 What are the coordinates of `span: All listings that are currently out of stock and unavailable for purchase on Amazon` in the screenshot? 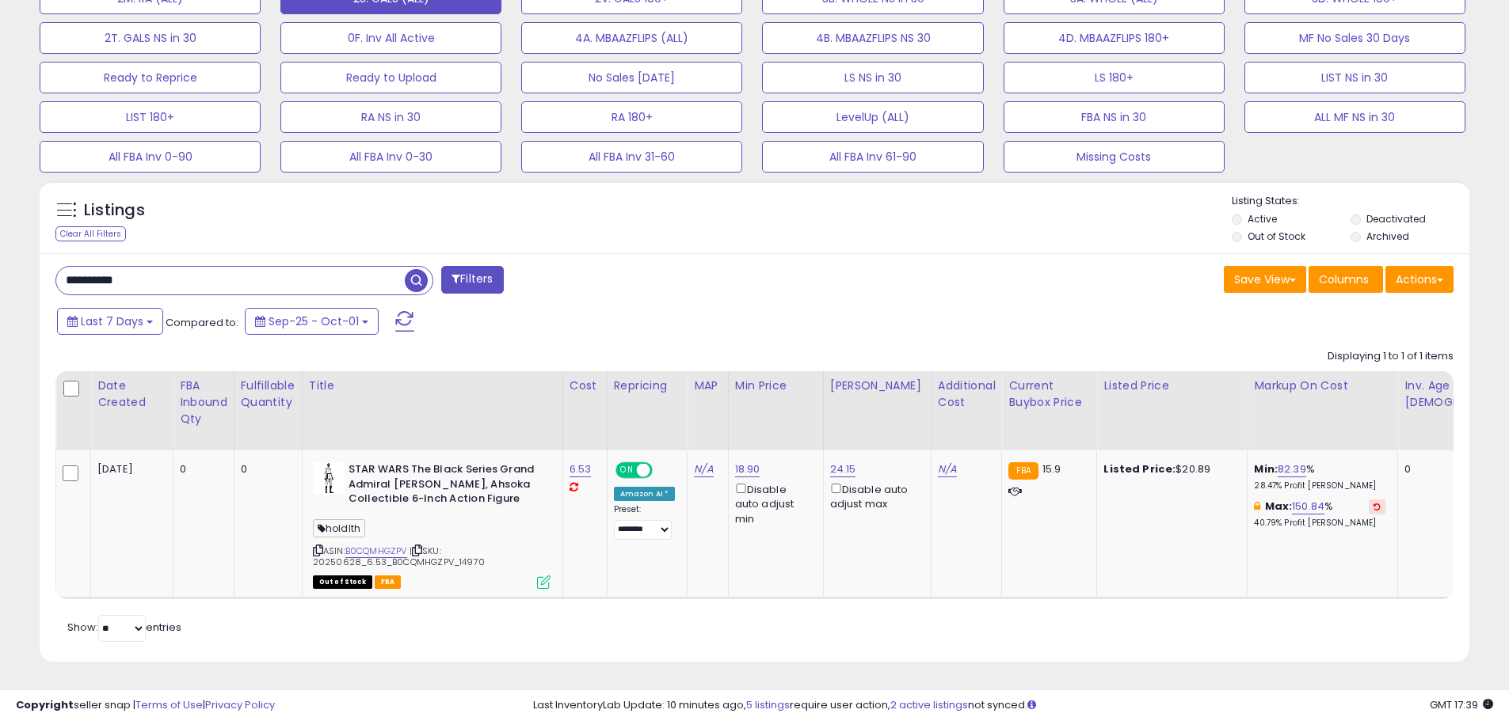 It's located at (342, 582).